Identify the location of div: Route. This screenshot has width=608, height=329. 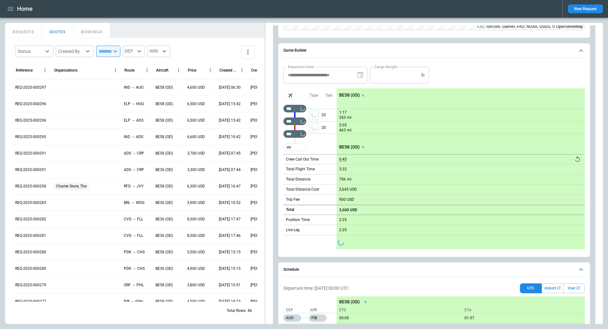
(129, 70).